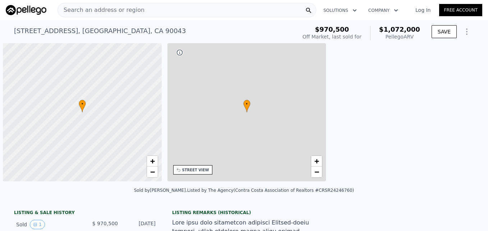  What do you see at coordinates (423, 10) in the screenshot?
I see `a: Log In` at bounding box center [423, 10].